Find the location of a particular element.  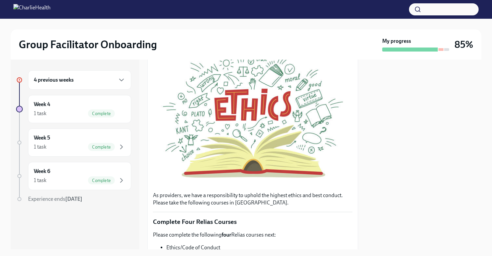

p: Complete Four Relias Courses is located at coordinates (253, 222).